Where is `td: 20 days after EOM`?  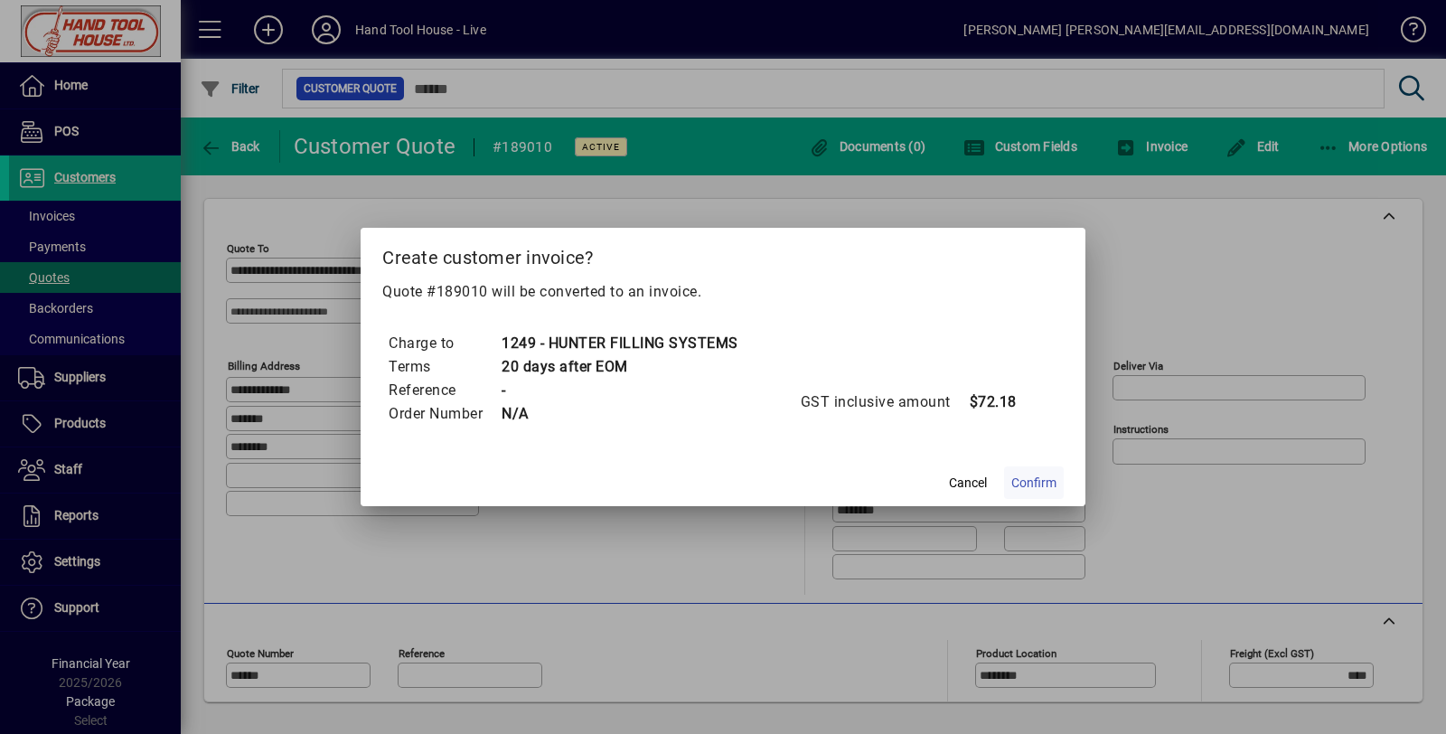 td: 20 days after EOM is located at coordinates (619, 367).